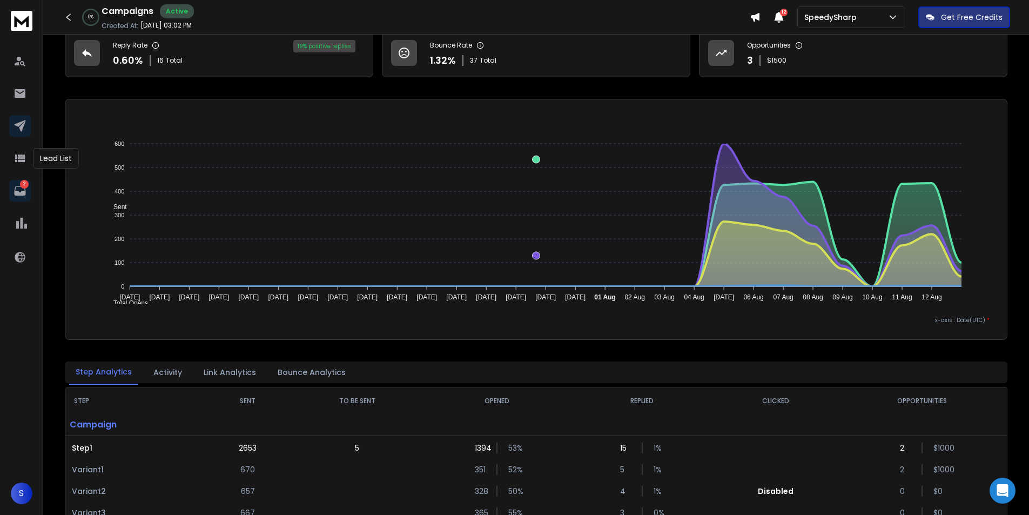 This screenshot has width=1029, height=515. I want to click on p: 0.60 %, so click(128, 60).